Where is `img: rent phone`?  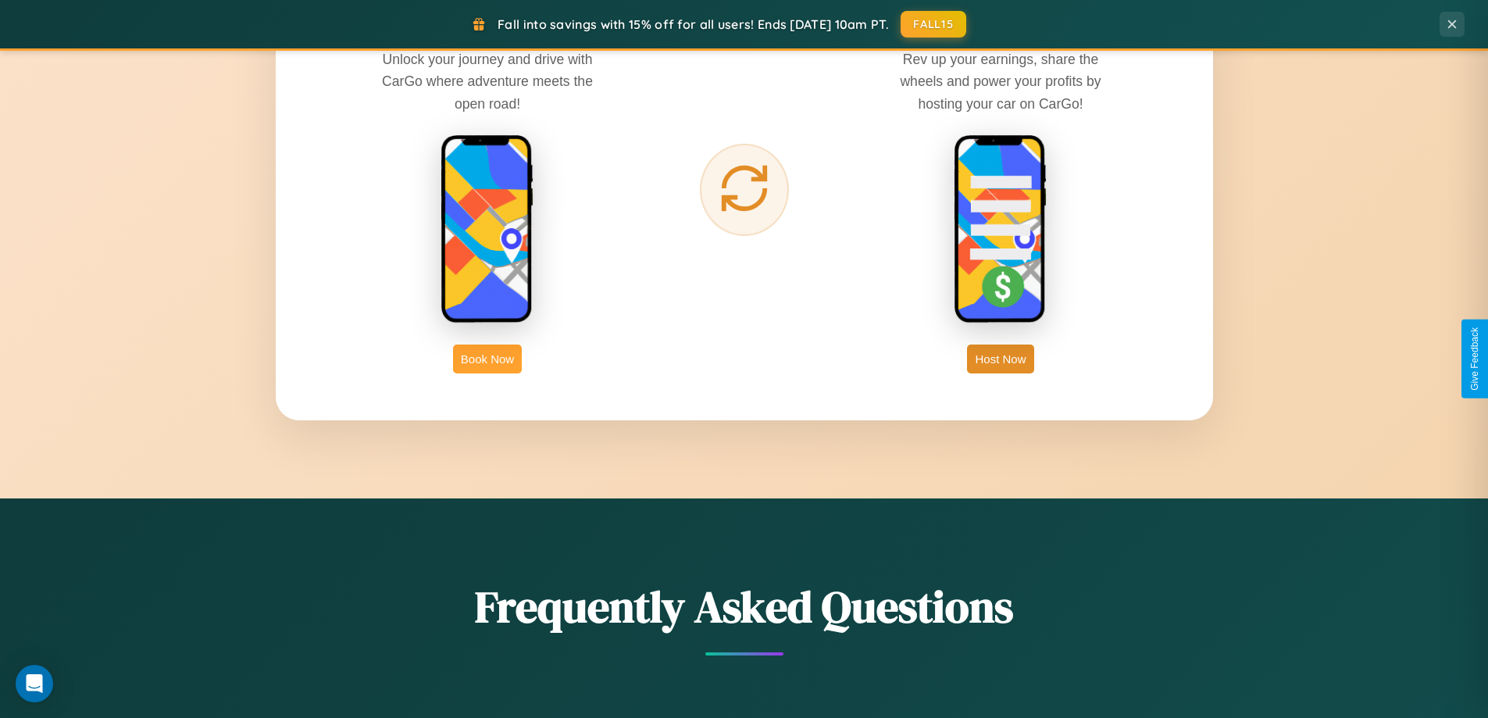
img: rent phone is located at coordinates (487, 230).